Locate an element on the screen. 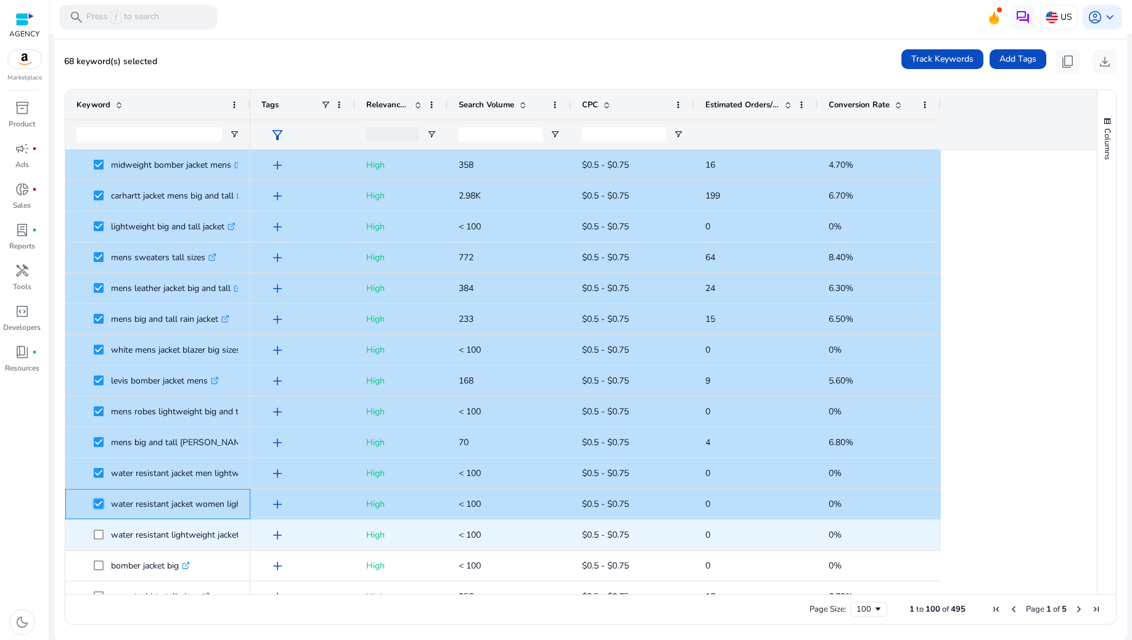 This screenshot has width=1132, height=640. span: Search Volume is located at coordinates (486, 105).